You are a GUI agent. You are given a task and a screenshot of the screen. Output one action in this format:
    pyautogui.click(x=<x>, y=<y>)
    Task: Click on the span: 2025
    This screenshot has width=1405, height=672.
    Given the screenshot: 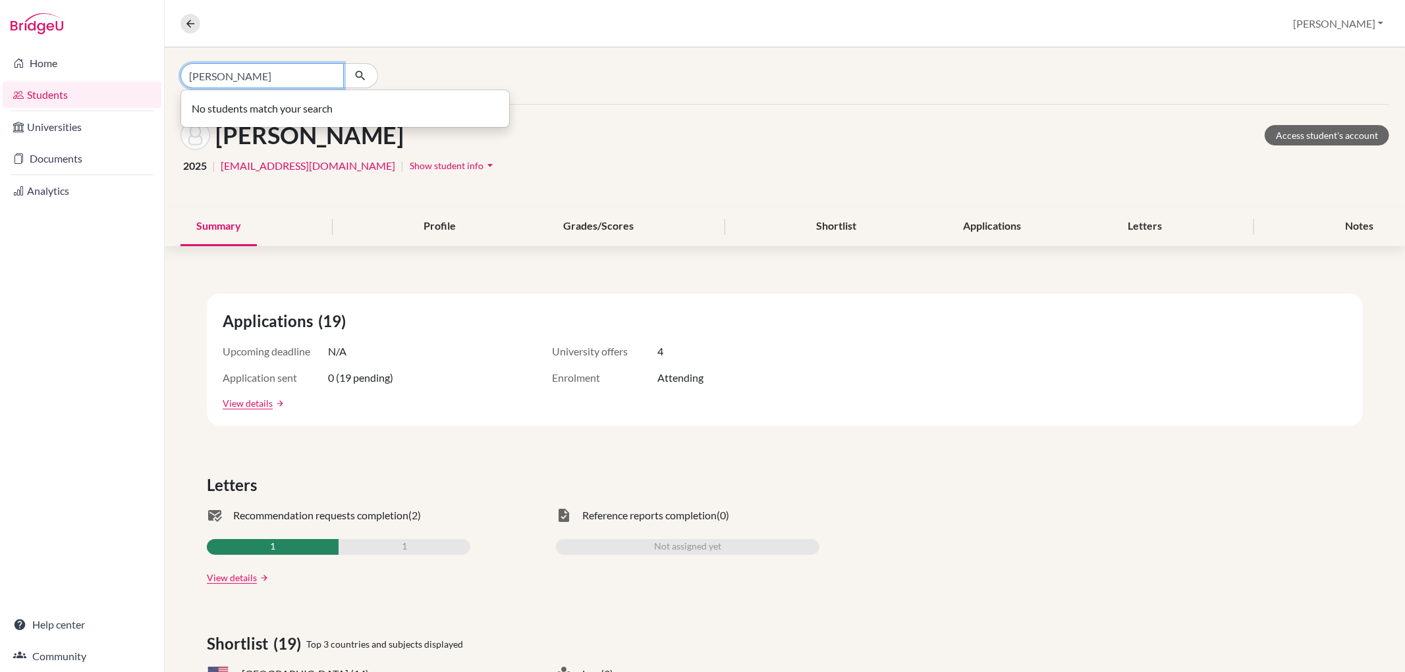 What is the action you would take?
    pyautogui.click(x=195, y=166)
    